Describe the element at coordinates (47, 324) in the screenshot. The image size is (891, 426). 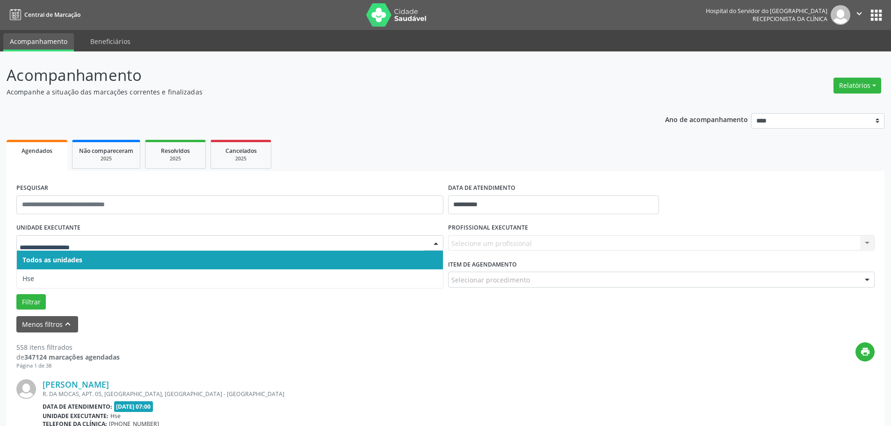
I see `button: Menos filtroskeyboard_arrow_up` at that location.